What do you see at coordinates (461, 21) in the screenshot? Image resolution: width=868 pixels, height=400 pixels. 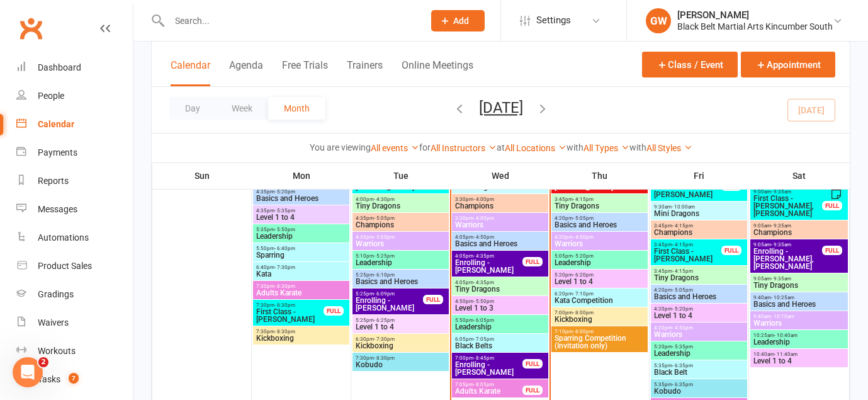 I see `span: Add` at bounding box center [461, 21].